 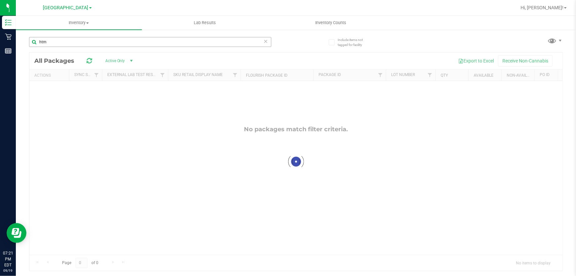 I want to click on a: Lab Results, so click(x=205, y=23).